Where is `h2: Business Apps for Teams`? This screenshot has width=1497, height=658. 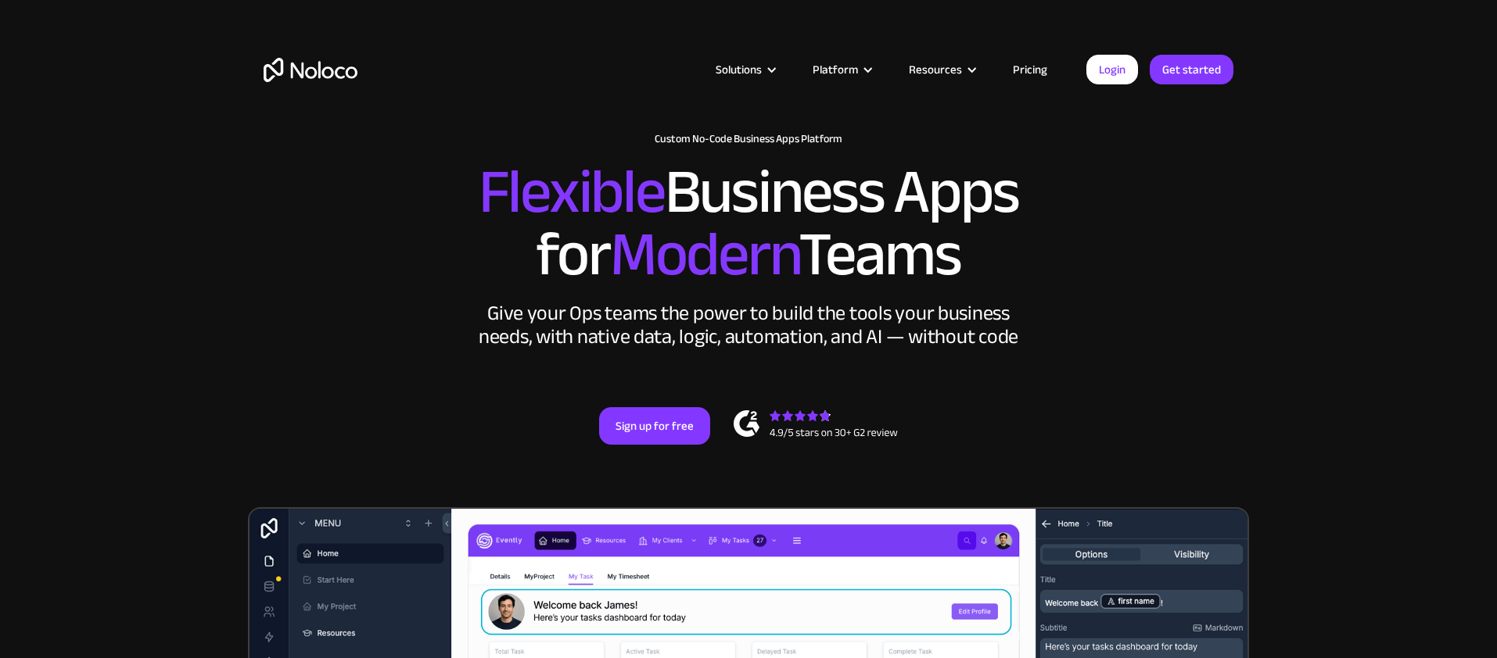 h2: Business Apps for Teams is located at coordinates (748, 224).